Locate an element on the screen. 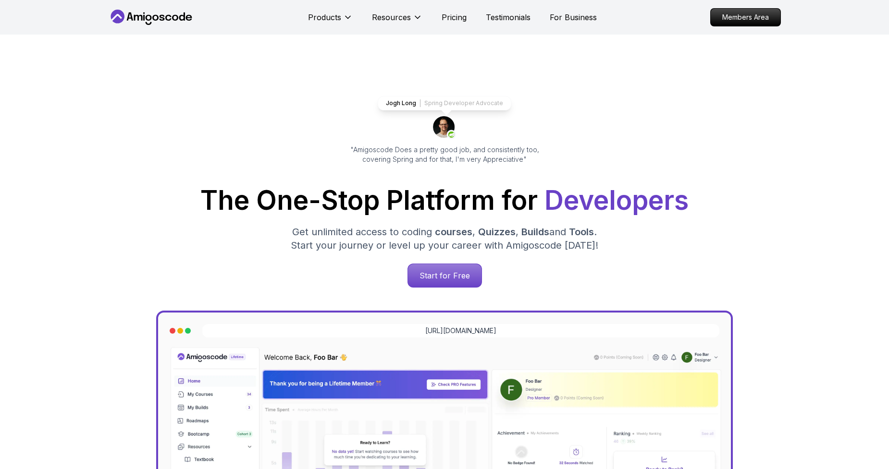 The height and width of the screenshot is (469, 889). a: For Business is located at coordinates (573, 17).